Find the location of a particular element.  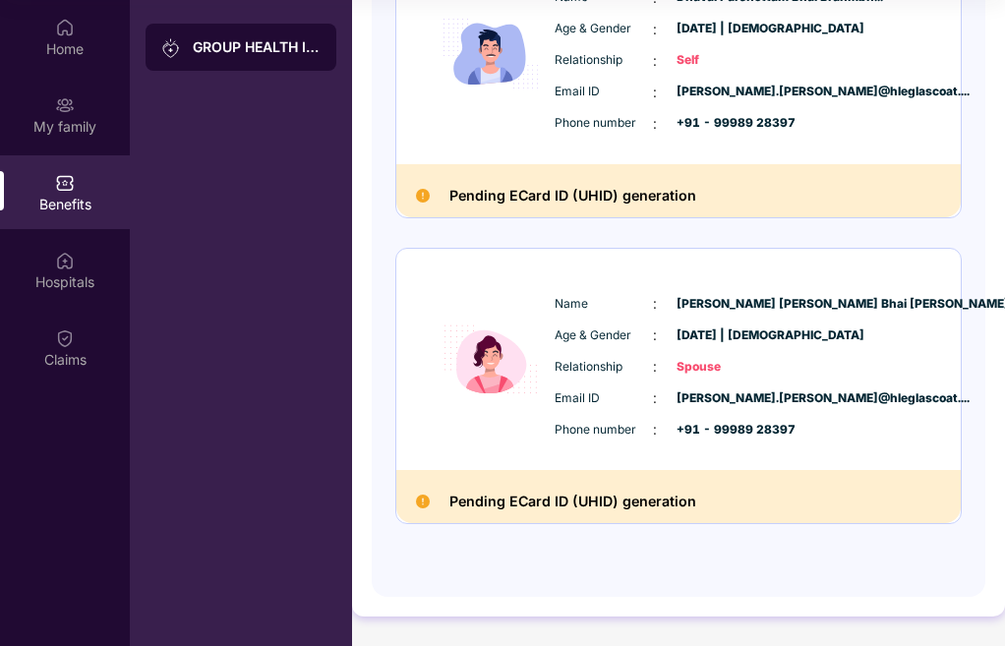

img: svg+xml;base64,PHN2ZyBpZD0iSG9tZSIgeG1sbnM9Imh0dHA6Ly93d3cudzMub3JnLzIwMDAvc3ZnIiB3aWR0aD0iMjAiIG... is located at coordinates (65, 28).